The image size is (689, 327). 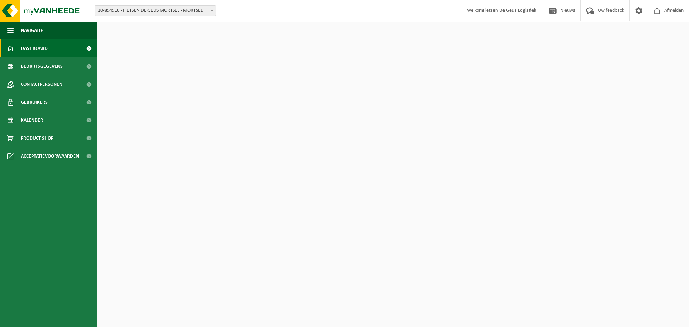 What do you see at coordinates (155, 11) in the screenshot?
I see `span: 10-894916 - FIETSEN DE GEUS MORTSEL - MORTSEL` at bounding box center [155, 11].